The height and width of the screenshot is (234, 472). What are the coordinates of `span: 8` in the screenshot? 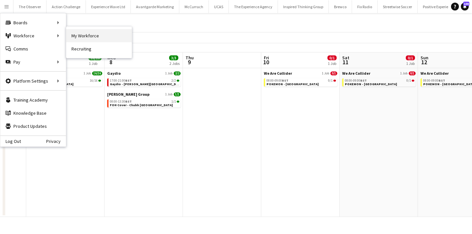 It's located at (111, 62).